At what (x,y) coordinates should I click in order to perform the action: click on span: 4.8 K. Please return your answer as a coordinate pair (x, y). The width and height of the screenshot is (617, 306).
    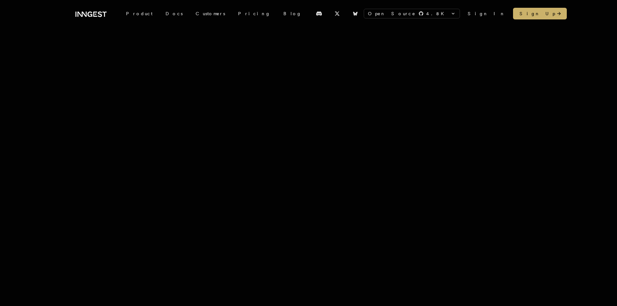
    Looking at the image, I should click on (437, 14).